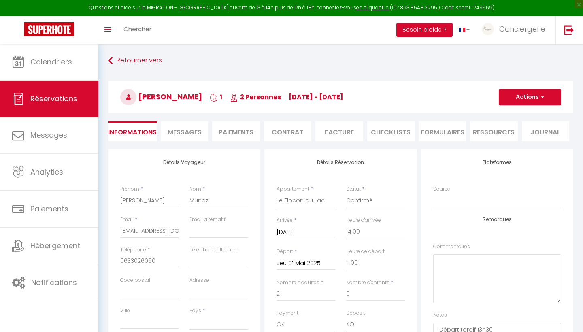 This screenshot has width=583, height=332. Describe the element at coordinates (49, 29) in the screenshot. I see `img: Super Booking` at that location.